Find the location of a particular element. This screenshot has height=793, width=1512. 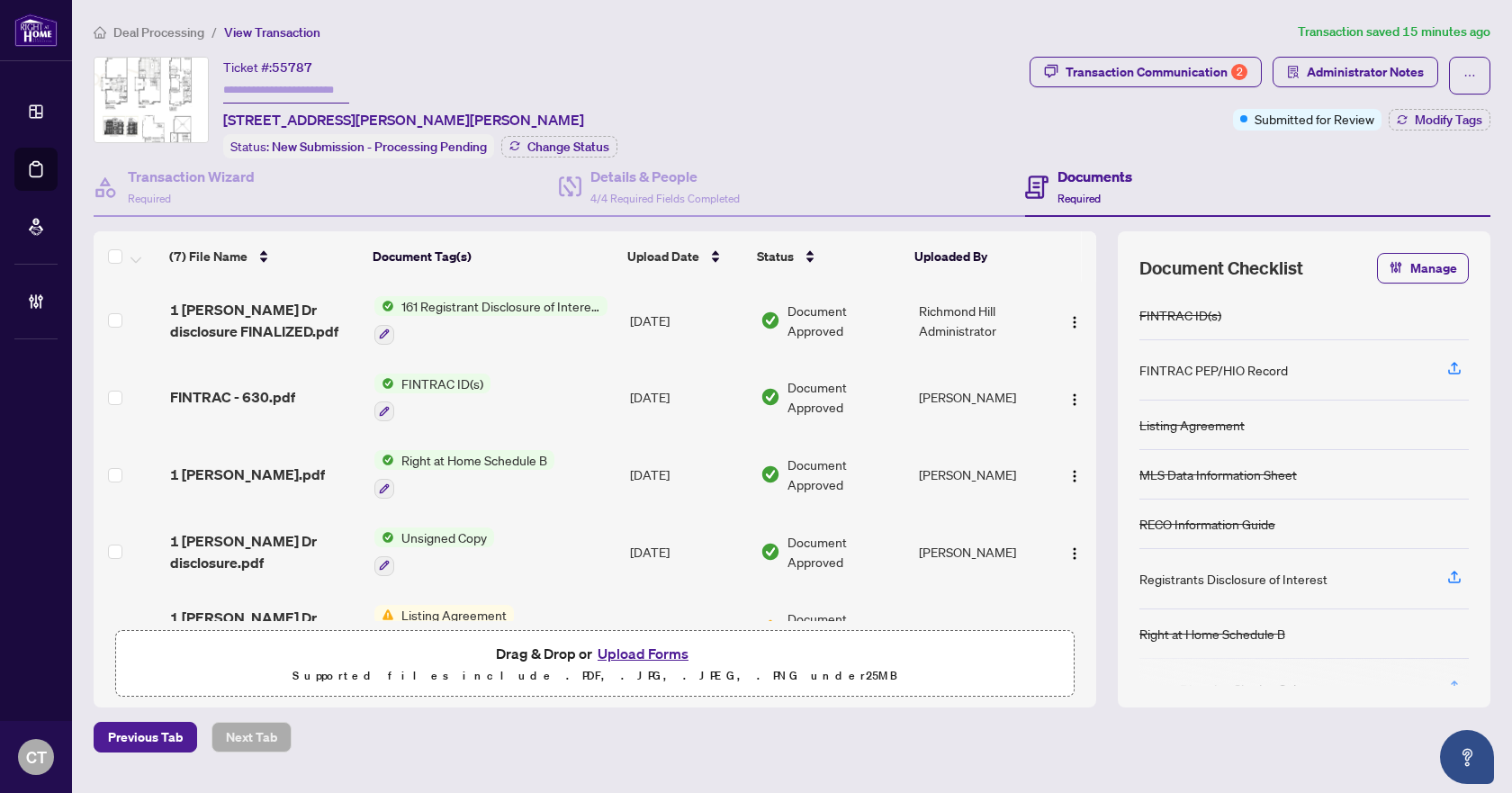

th: Status is located at coordinates (828, 257).